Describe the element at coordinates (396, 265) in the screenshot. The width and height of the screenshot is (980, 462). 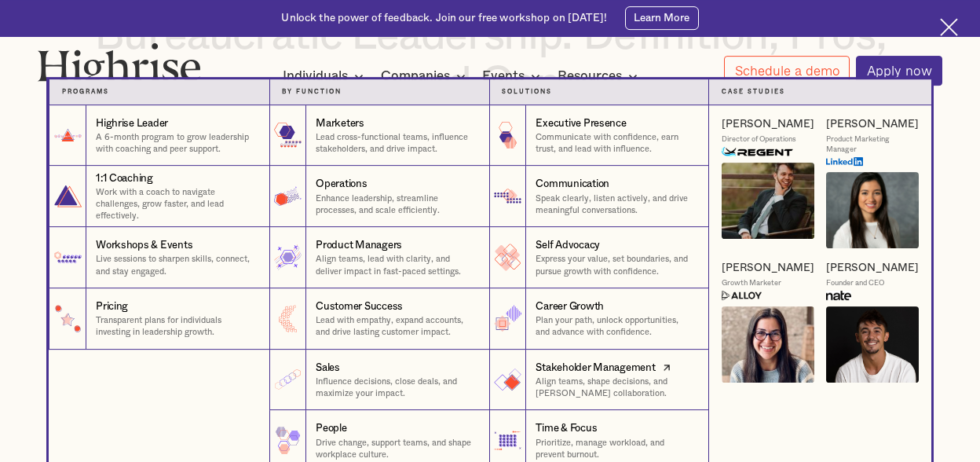
I see `p: Align teams, lead with clarity, and deliver impact in fast-paced settings.` at that location.